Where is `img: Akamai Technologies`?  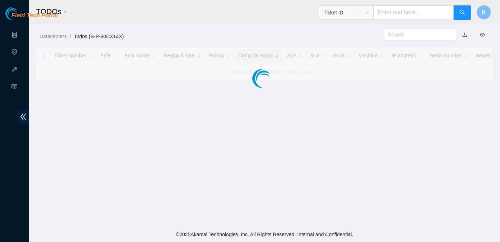 img: Akamai Technologies is located at coordinates (21, 13).